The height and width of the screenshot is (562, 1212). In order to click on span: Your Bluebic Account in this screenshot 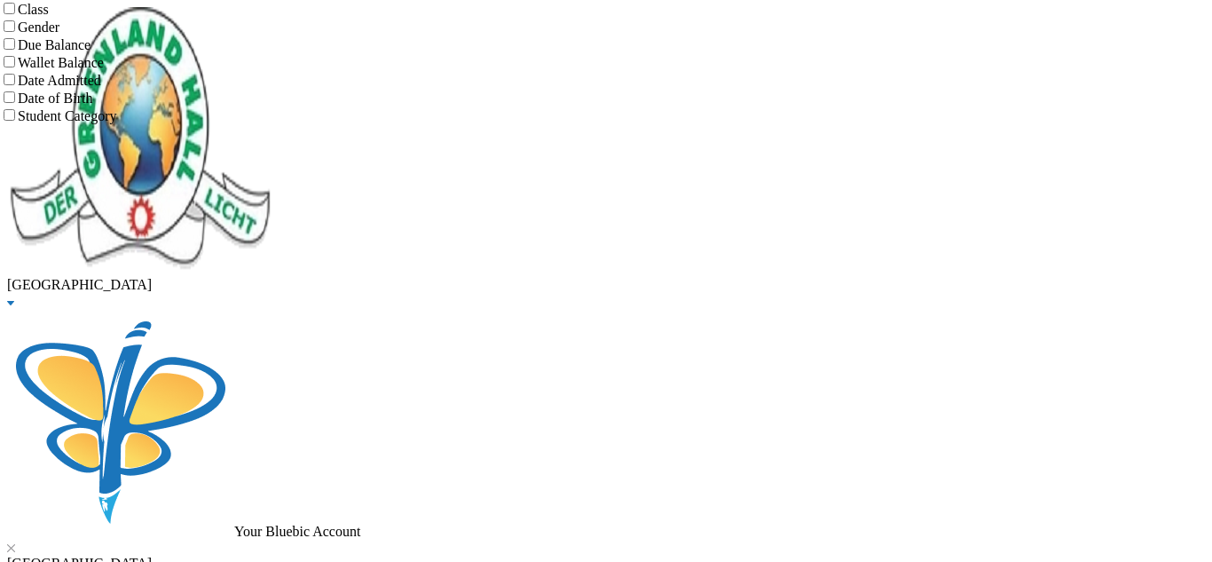, I will do `click(297, 531)`.